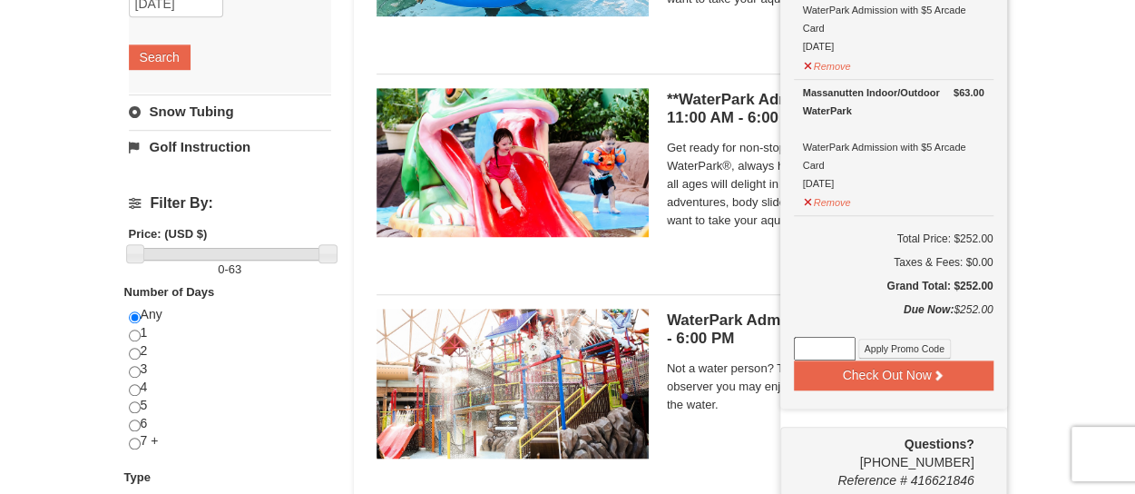 The height and width of the screenshot is (494, 1135). I want to click on h5: WaterPark Admission- Observer | 11:00 AM - 6:00 PM, so click(826, 329).